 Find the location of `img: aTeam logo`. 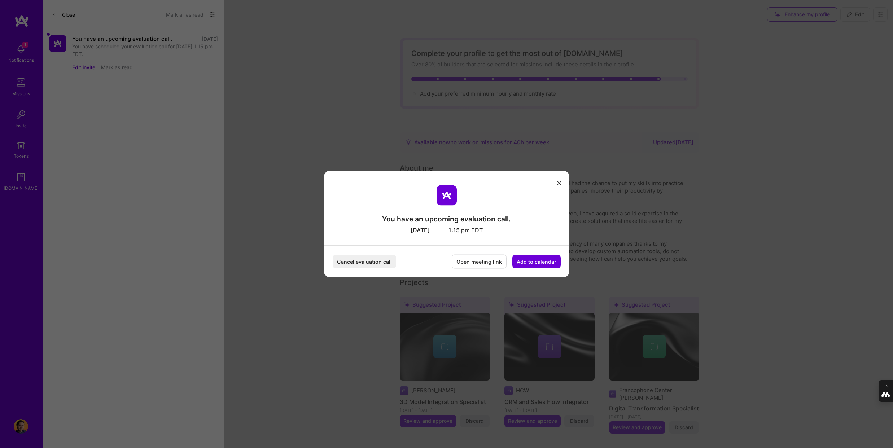

img: aTeam logo is located at coordinates (447, 195).